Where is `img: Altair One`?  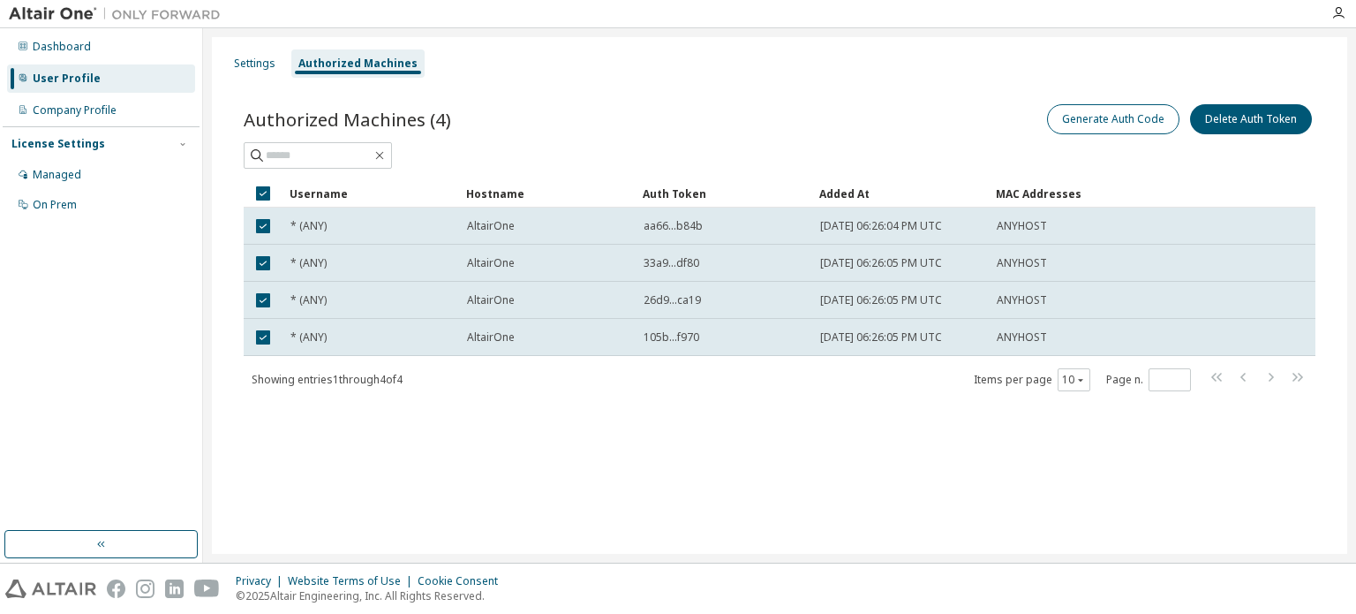
img: Altair One is located at coordinates (119, 14).